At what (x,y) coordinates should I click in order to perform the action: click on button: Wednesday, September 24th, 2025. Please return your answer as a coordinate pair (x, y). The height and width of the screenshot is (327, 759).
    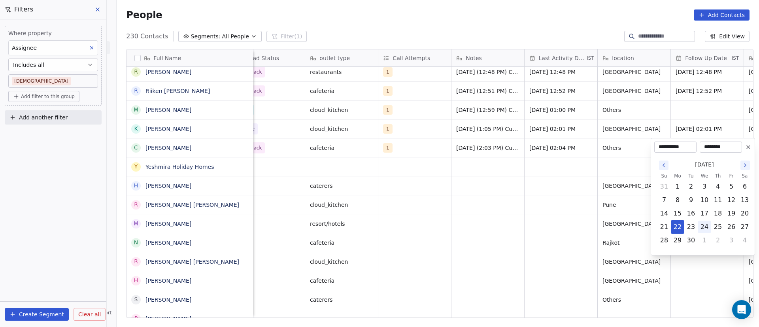
    Looking at the image, I should click on (704, 227).